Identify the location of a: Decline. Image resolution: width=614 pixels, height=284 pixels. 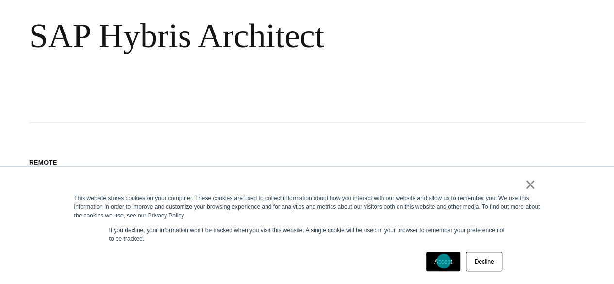
(484, 261).